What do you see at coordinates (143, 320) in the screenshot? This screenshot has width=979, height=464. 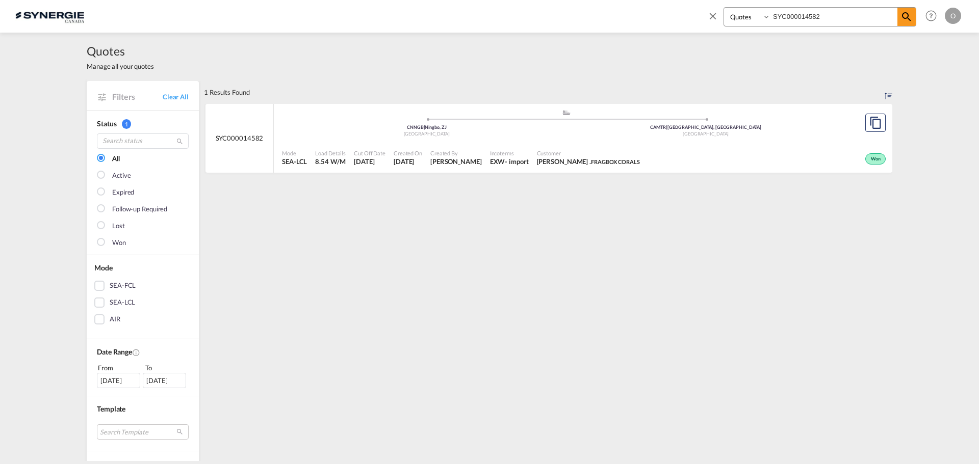 I see `md-checkbox: AIR` at bounding box center [143, 320].